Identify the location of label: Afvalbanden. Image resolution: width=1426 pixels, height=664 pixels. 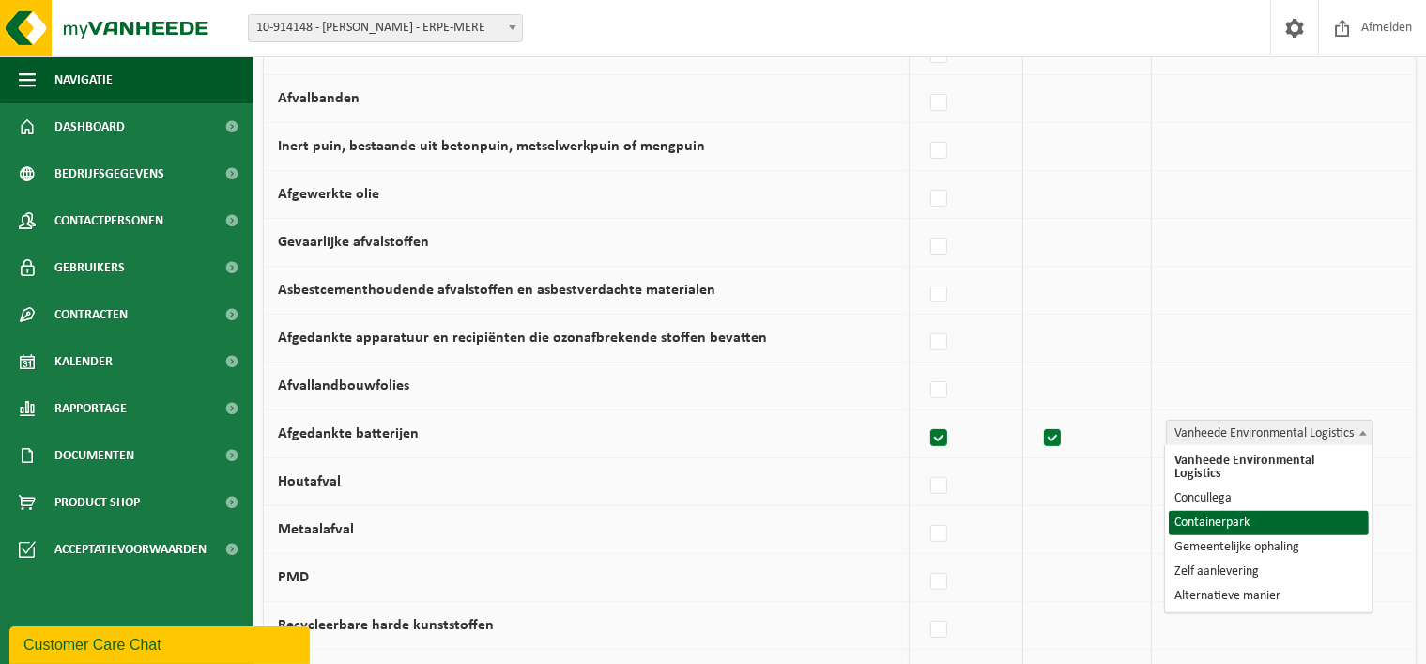
(318, 99).